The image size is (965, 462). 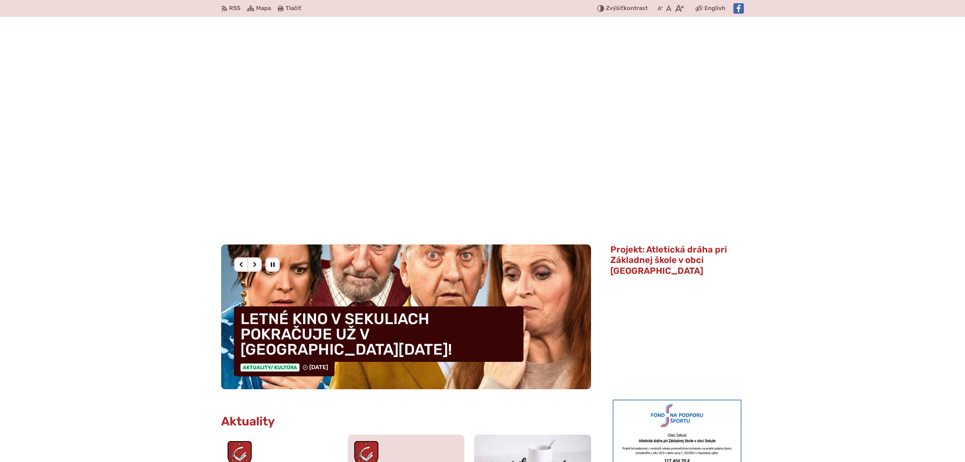 What do you see at coordinates (263, 8) in the screenshot?
I see `span: Mapa` at bounding box center [263, 8].